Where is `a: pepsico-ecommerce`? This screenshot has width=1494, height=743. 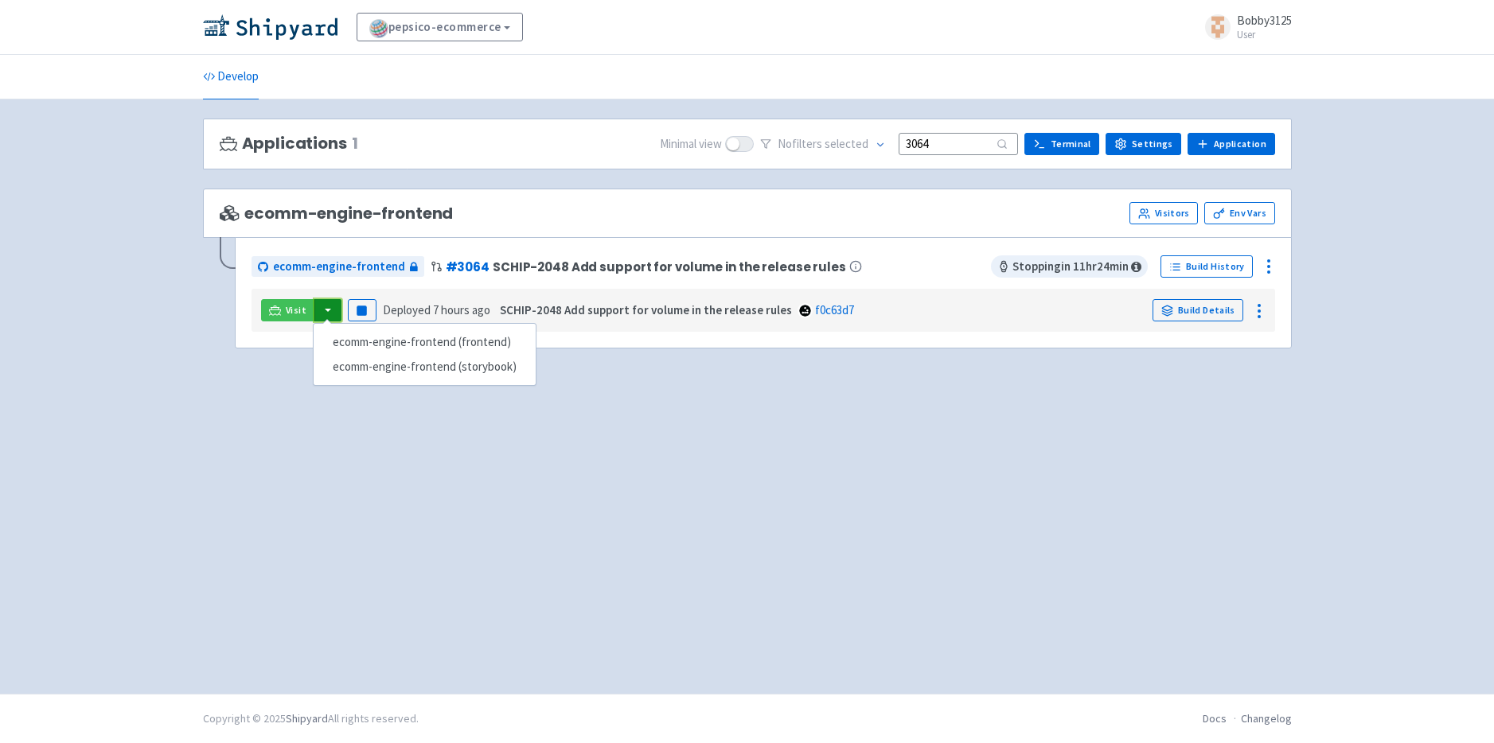
a: pepsico-ecommerce is located at coordinates (440, 27).